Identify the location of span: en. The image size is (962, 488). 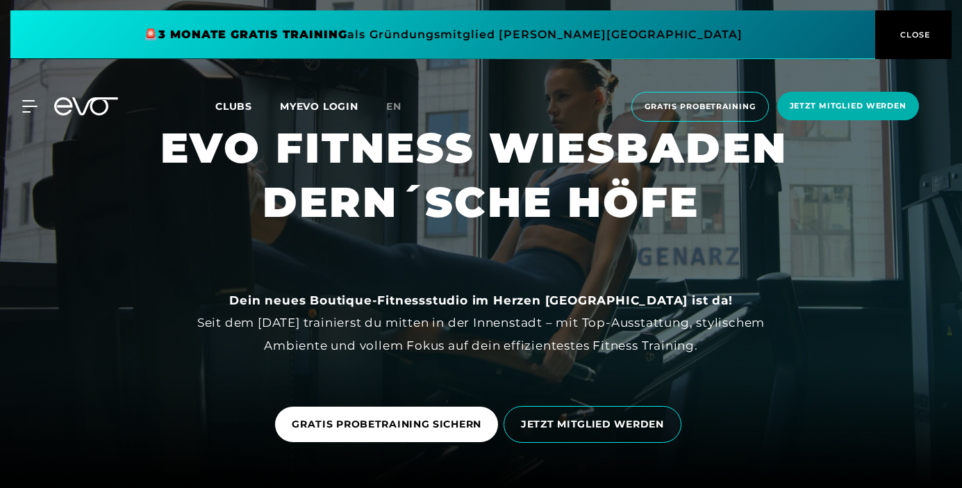
(394, 106).